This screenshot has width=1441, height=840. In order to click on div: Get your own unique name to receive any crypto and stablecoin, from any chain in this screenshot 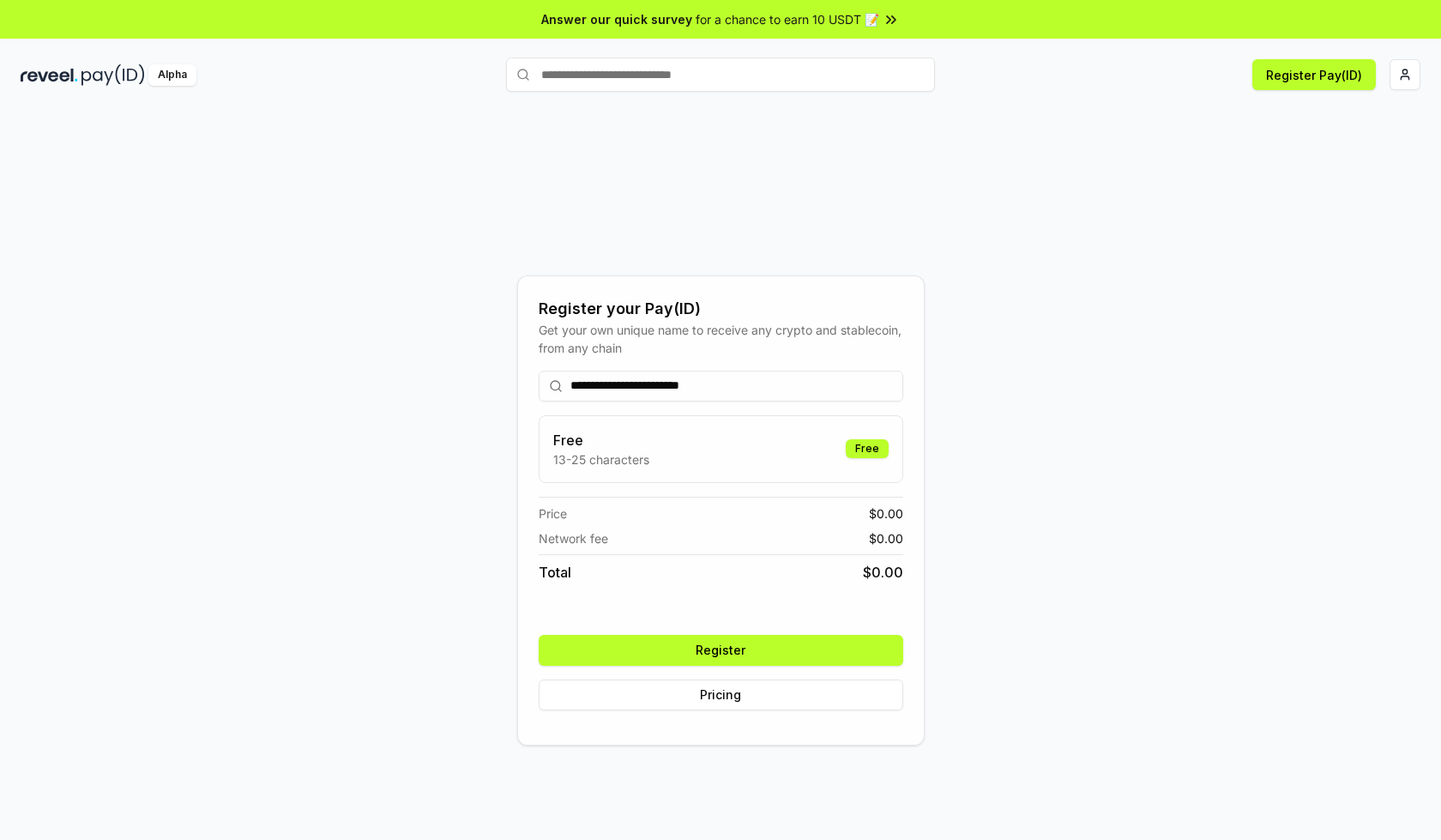, I will do `click(721, 338)`.